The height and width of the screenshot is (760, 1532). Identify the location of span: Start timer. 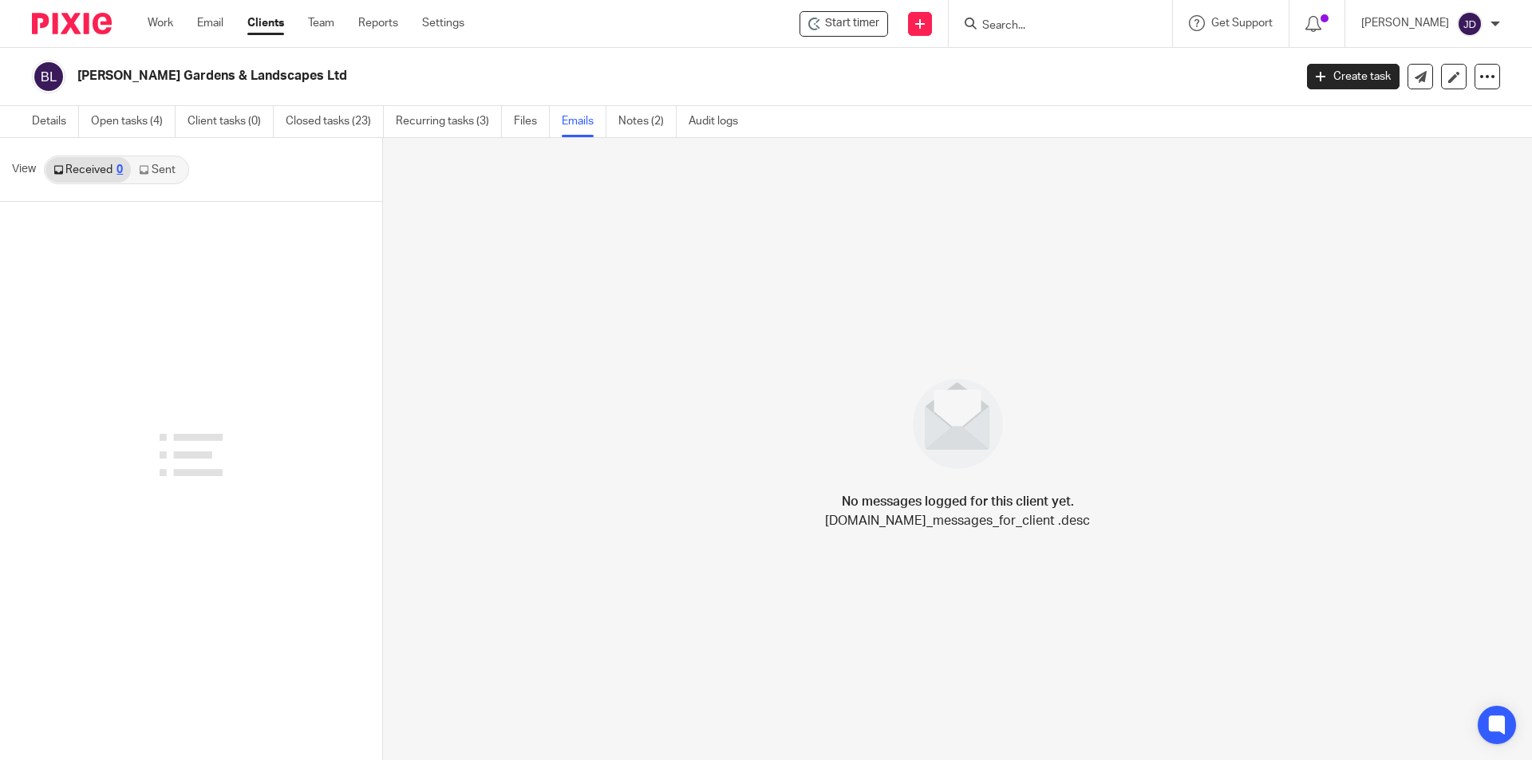
(852, 23).